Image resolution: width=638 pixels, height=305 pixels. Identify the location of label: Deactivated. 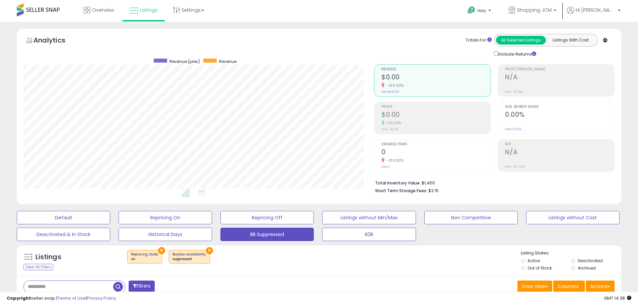
(590, 261).